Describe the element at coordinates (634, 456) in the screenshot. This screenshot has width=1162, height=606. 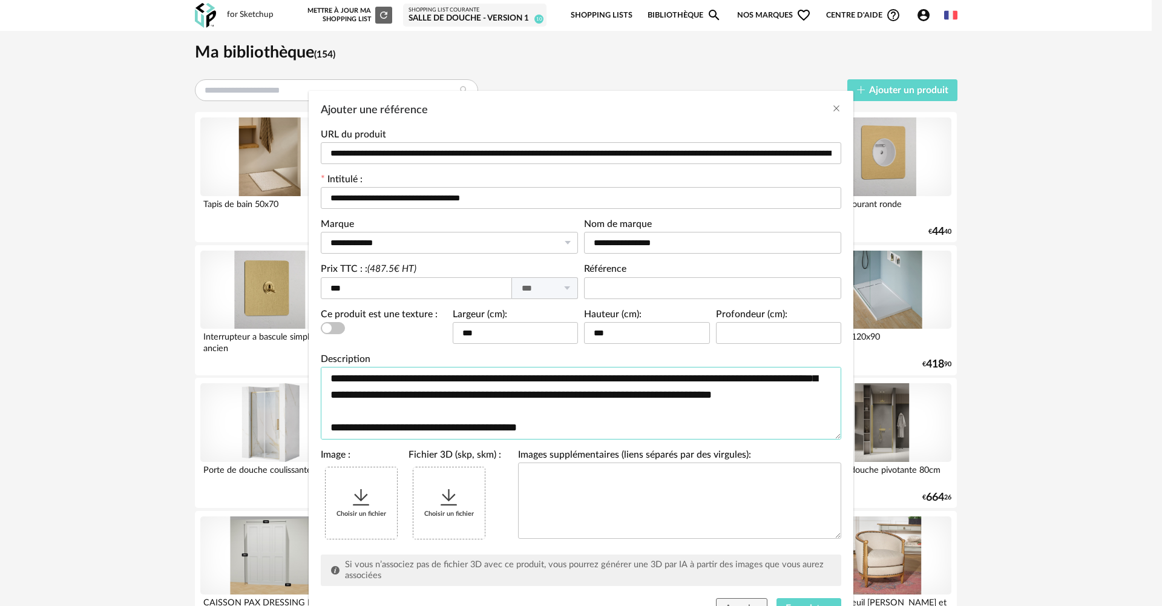
I see `label: Images supplémentaires (liens séparés par des virgules):` at that location.